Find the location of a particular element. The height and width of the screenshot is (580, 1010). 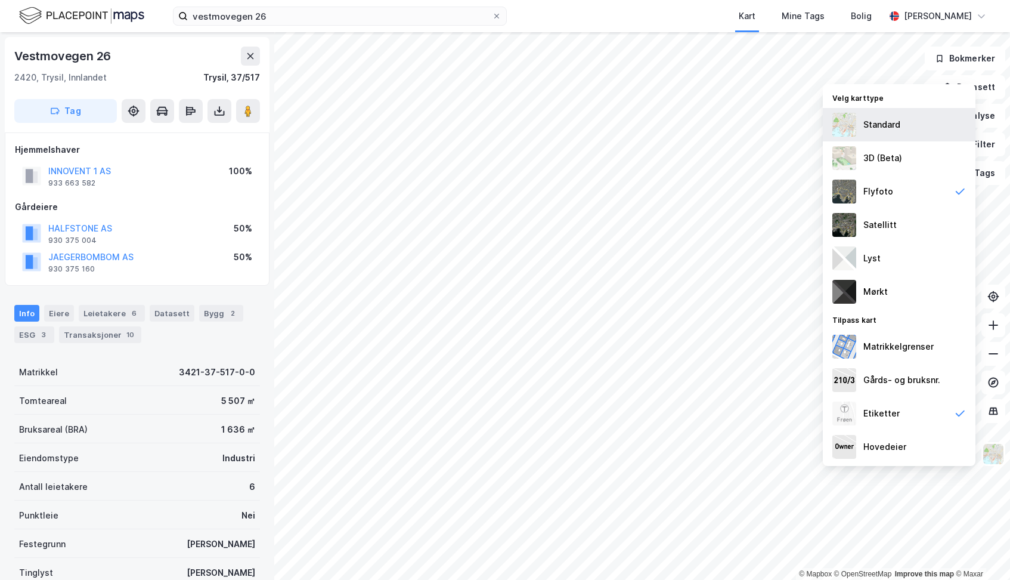

div: Nei is located at coordinates (248, 515).